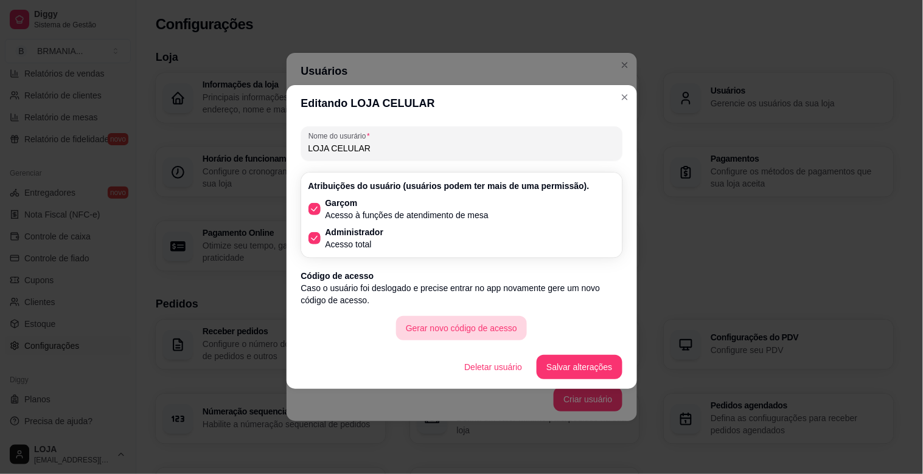 Image resolution: width=923 pixels, height=474 pixels. What do you see at coordinates (355, 245) in the screenshot?
I see `p: Acesso total` at bounding box center [355, 245].